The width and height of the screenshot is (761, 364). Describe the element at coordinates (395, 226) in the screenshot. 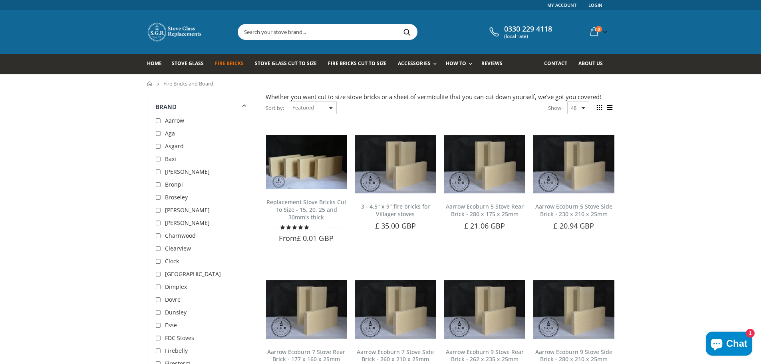

I see `span: £ 35.00 GBP` at that location.